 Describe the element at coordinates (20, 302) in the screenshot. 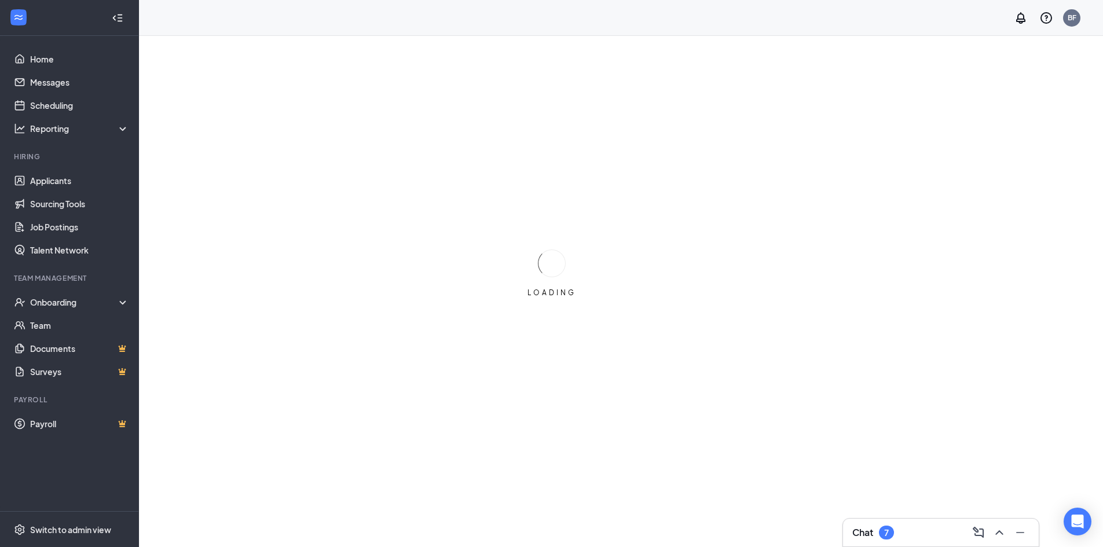

I see `svg: UserCheck` at that location.